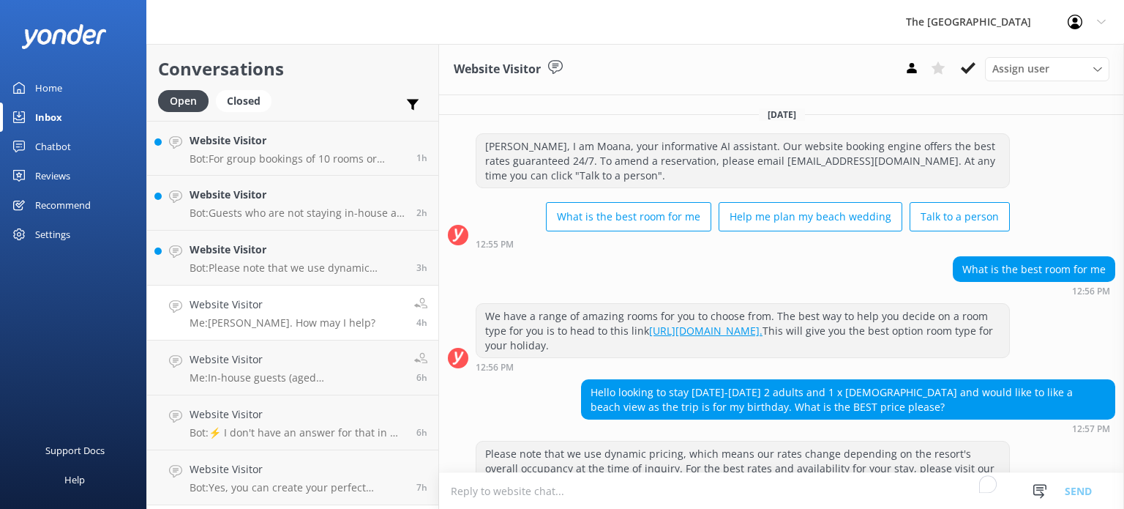  I want to click on div: Home, so click(48, 88).